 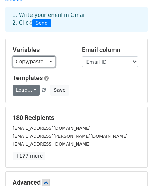 What do you see at coordinates (112, 50) in the screenshot?
I see `h5: Email column` at bounding box center [112, 50].